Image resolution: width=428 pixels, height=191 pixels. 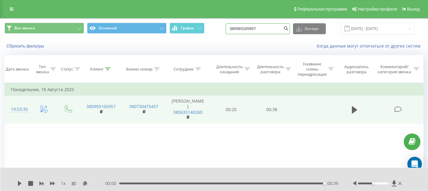 I want to click on button: Экспорт, so click(x=310, y=29).